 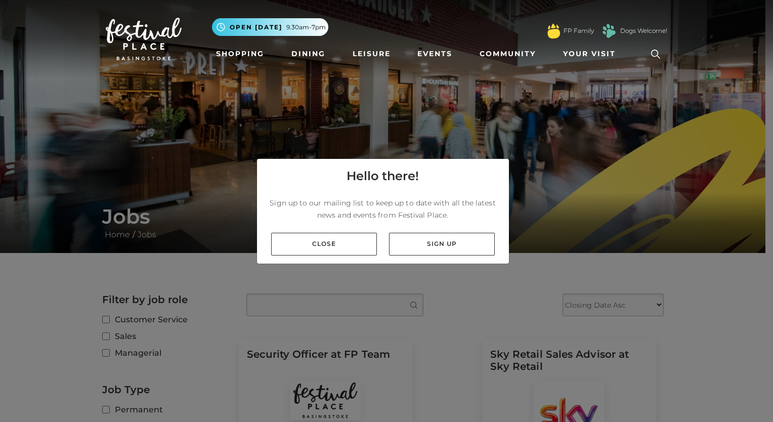 What do you see at coordinates (324, 244) in the screenshot?
I see `a: Close` at bounding box center [324, 244].